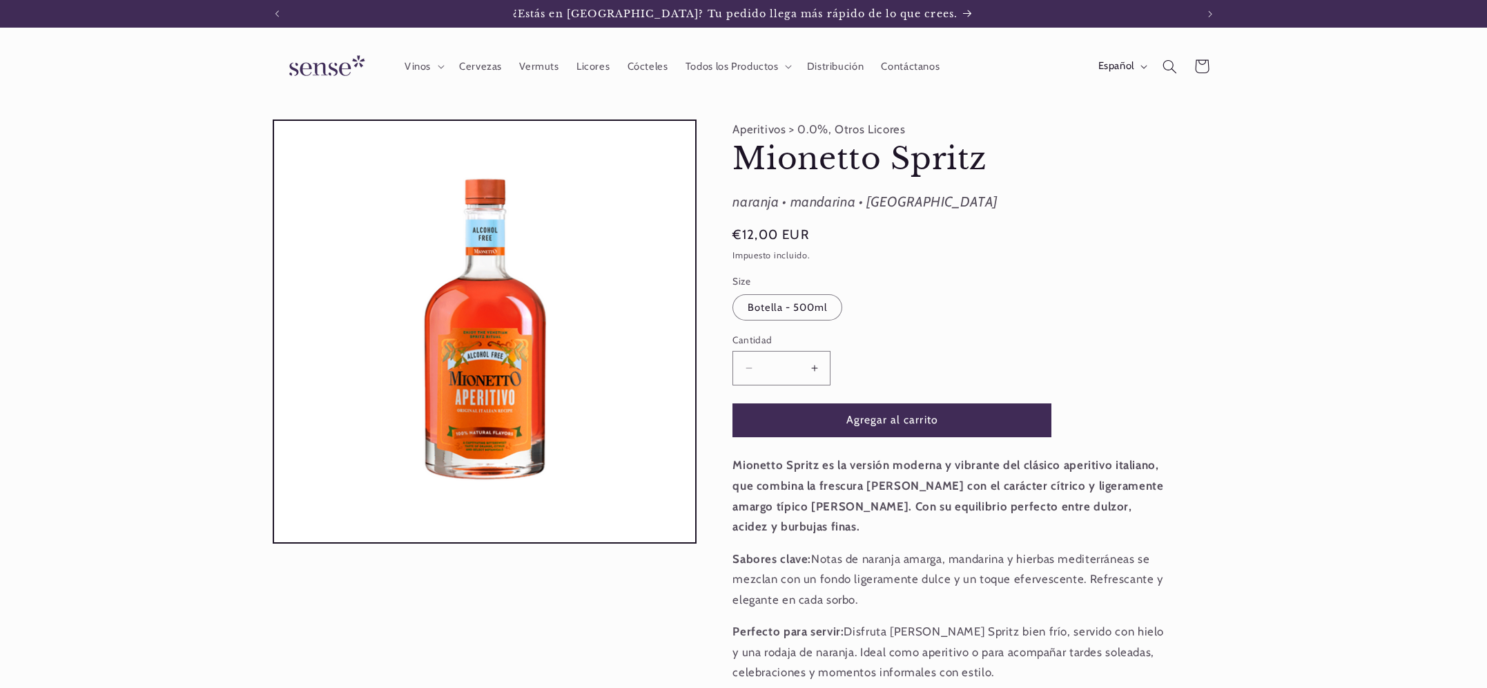 The height and width of the screenshot is (688, 1487). Describe the element at coordinates (648, 66) in the screenshot. I see `a: Cócteles` at that location.